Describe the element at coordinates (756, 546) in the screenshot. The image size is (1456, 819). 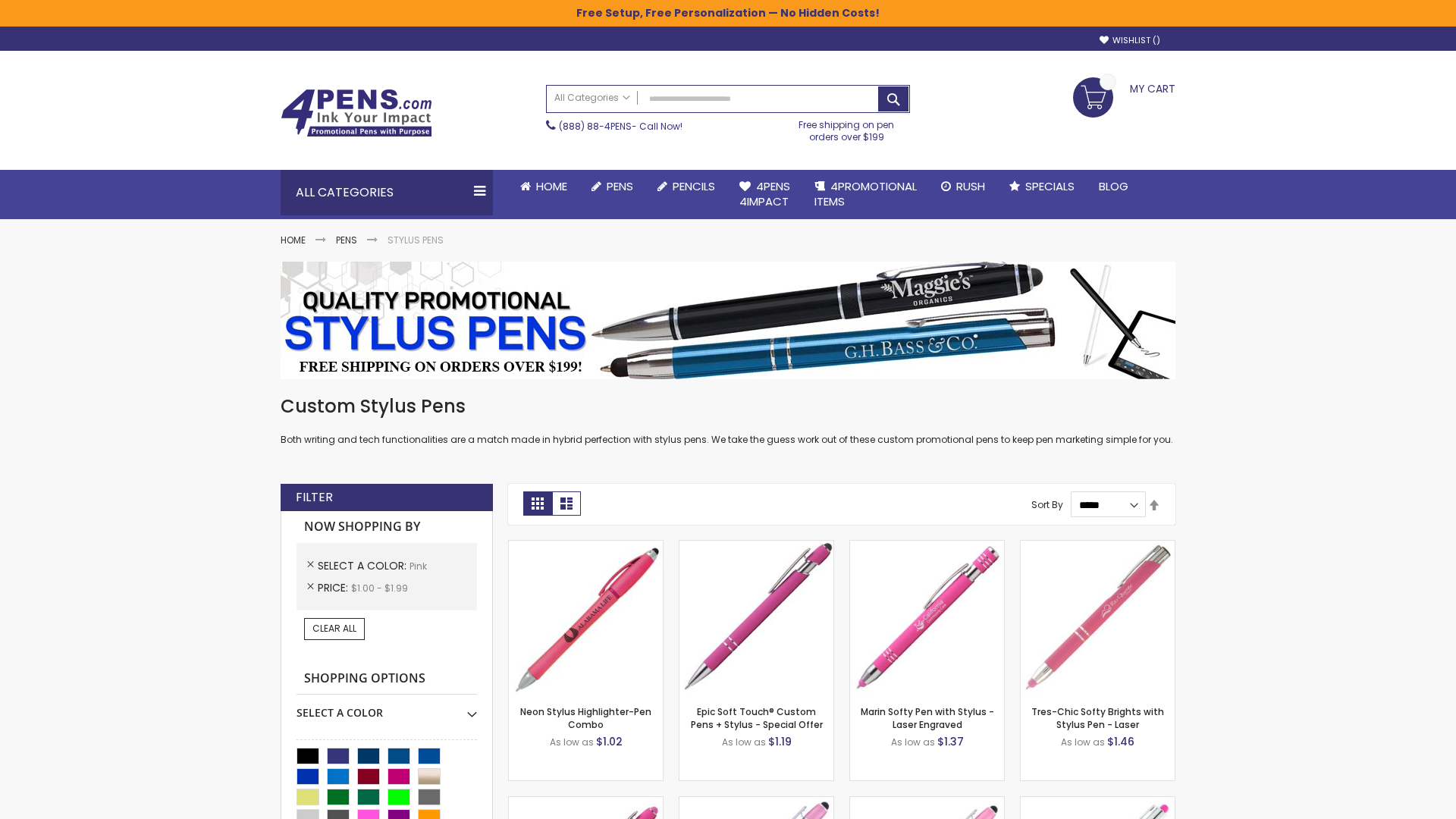
I see `a: 4P-MS8B-Pink` at that location.